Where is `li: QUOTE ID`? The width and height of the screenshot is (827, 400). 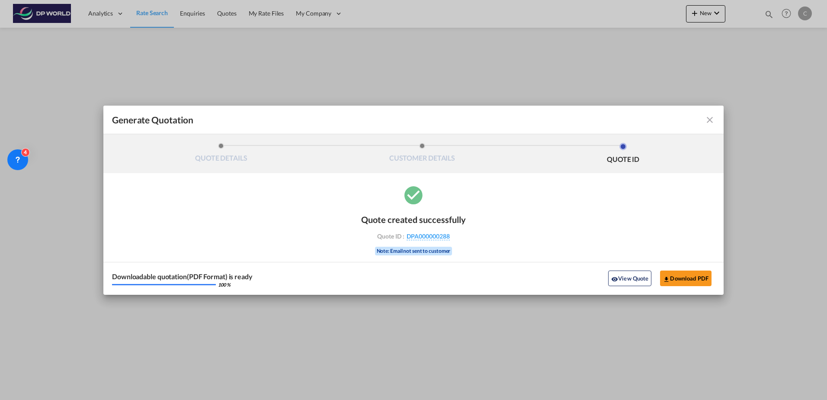
li: QUOTE ID is located at coordinates (623, 154).